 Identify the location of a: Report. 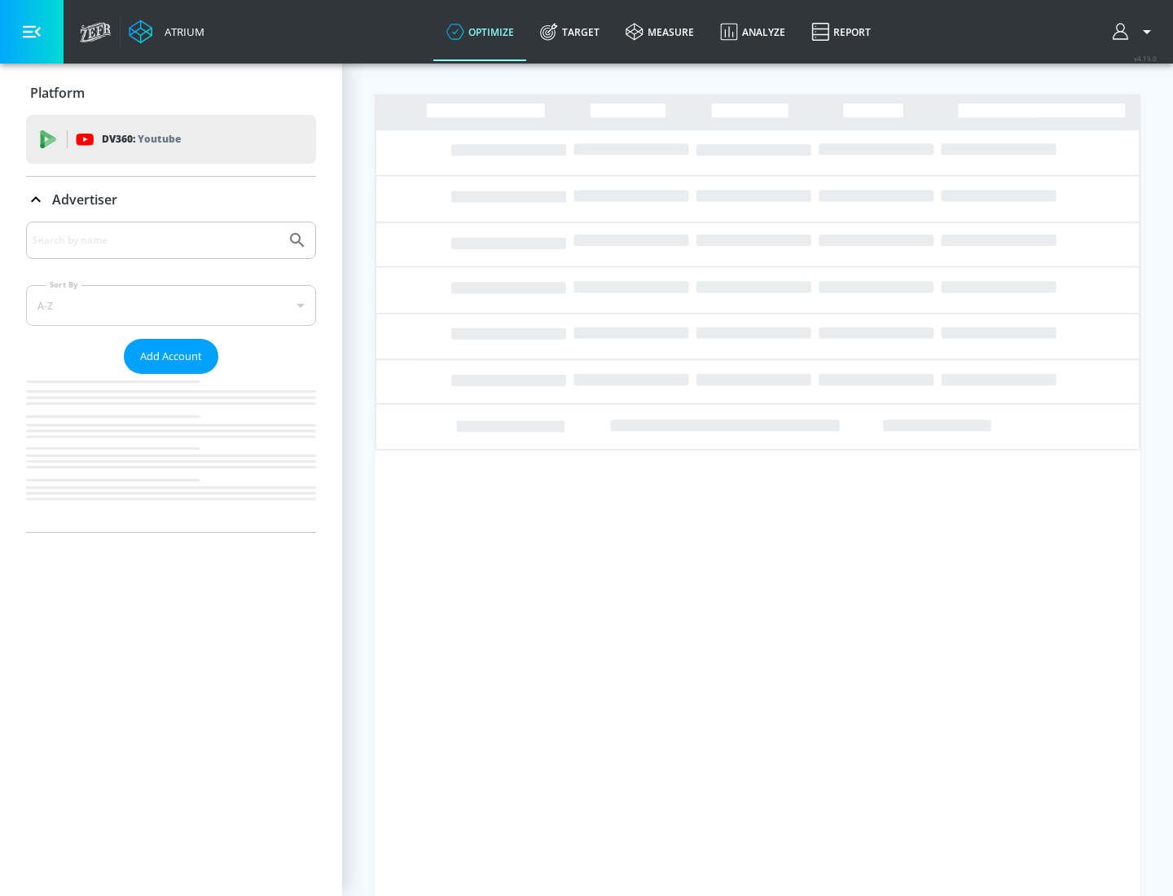
(841, 32).